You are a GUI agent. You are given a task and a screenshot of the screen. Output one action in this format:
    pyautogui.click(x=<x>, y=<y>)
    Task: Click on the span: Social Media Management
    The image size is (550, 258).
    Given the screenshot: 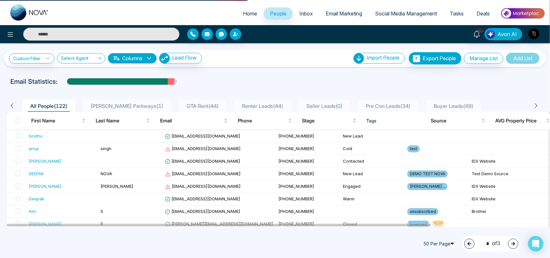 What is the action you would take?
    pyautogui.click(x=406, y=14)
    